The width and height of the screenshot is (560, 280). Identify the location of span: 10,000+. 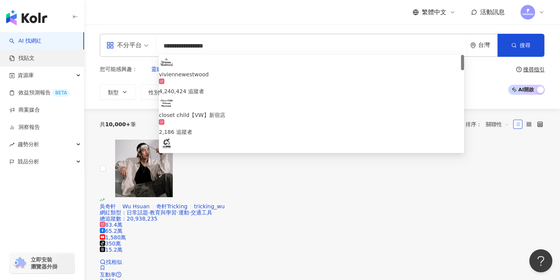
(118, 124).